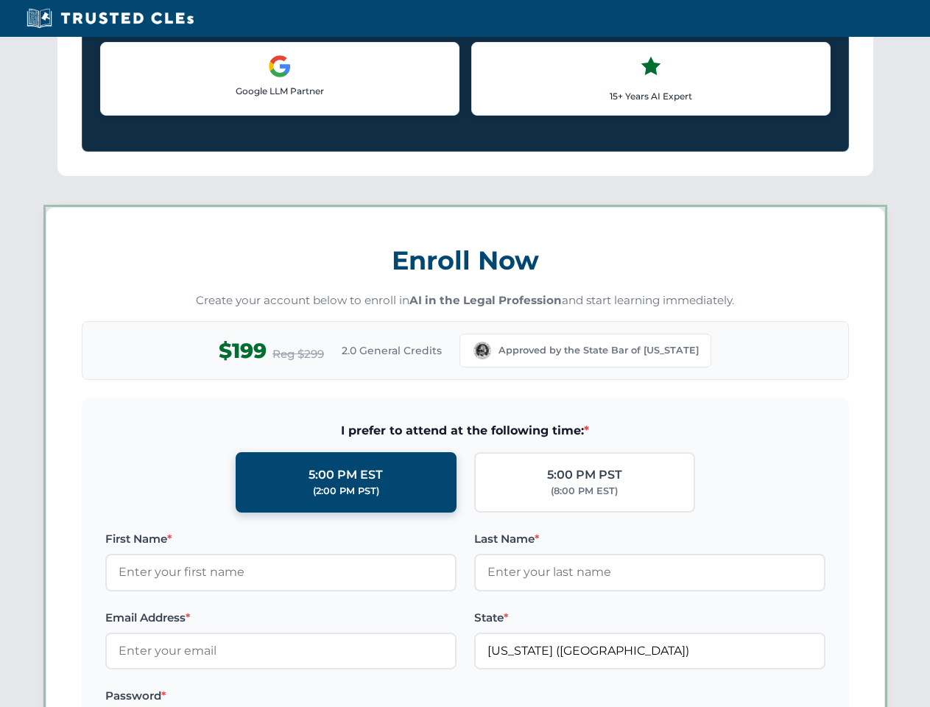 This screenshot has height=707, width=930. I want to click on input: Enter your email, so click(281, 651).